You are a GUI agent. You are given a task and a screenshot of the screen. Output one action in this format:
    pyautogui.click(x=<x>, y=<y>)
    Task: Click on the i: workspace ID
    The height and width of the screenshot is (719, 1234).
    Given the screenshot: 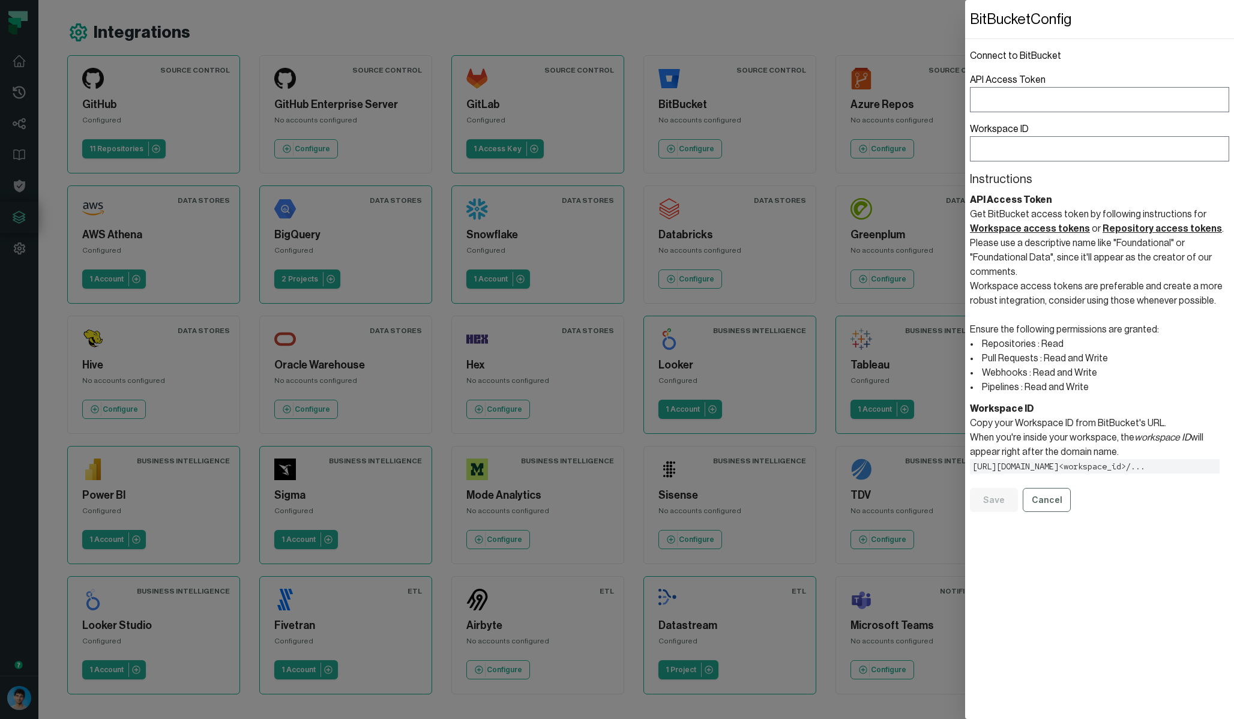 What is the action you would take?
    pyautogui.click(x=1162, y=437)
    